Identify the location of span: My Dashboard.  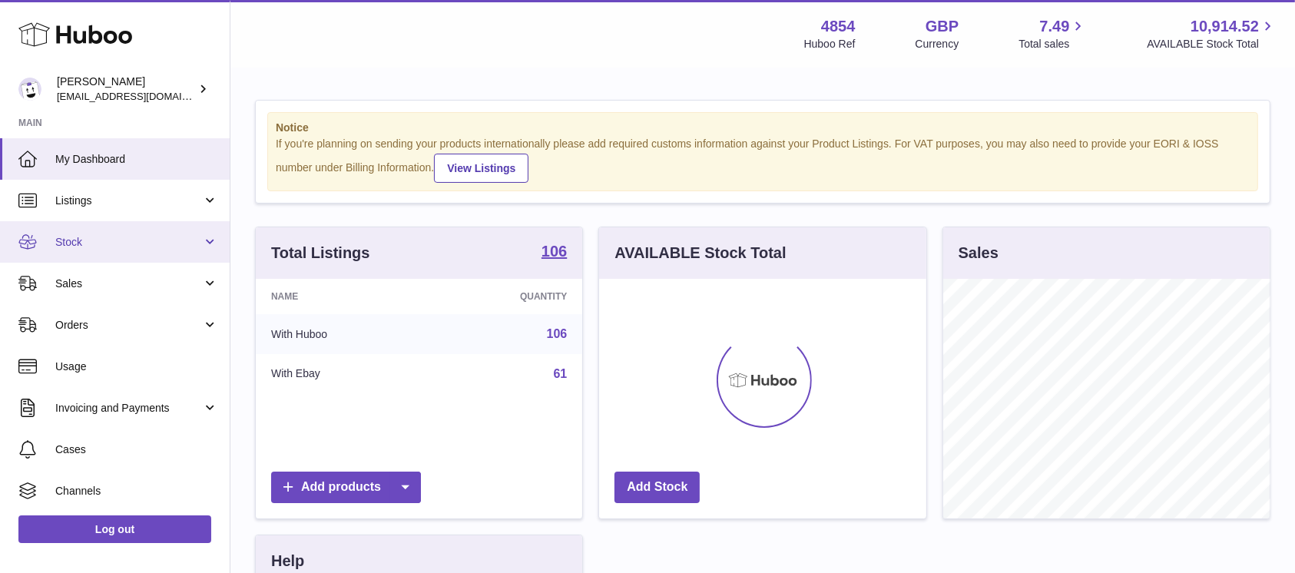
(137, 159).